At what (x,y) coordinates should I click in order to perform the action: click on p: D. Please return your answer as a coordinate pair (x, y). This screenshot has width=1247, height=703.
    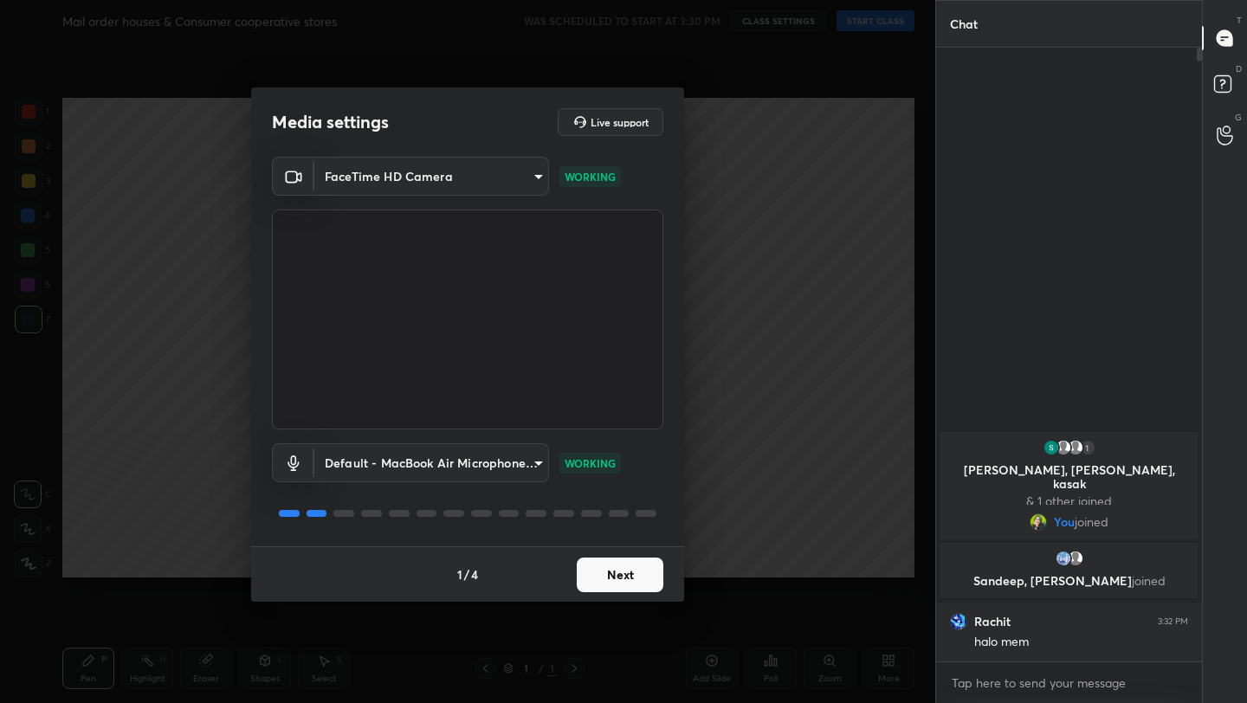
    Looking at the image, I should click on (1238, 68).